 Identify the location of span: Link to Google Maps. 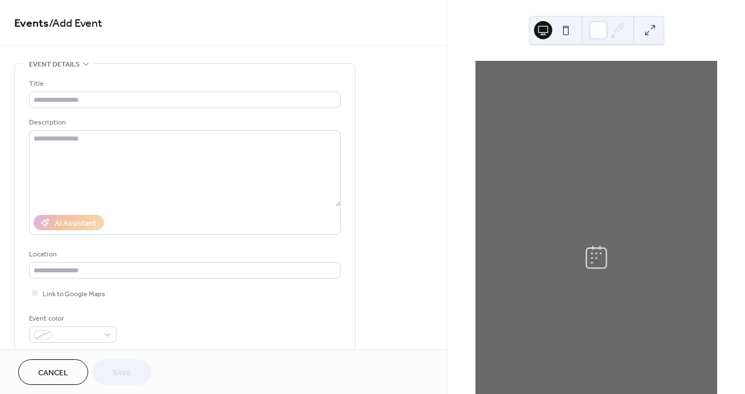
(74, 294).